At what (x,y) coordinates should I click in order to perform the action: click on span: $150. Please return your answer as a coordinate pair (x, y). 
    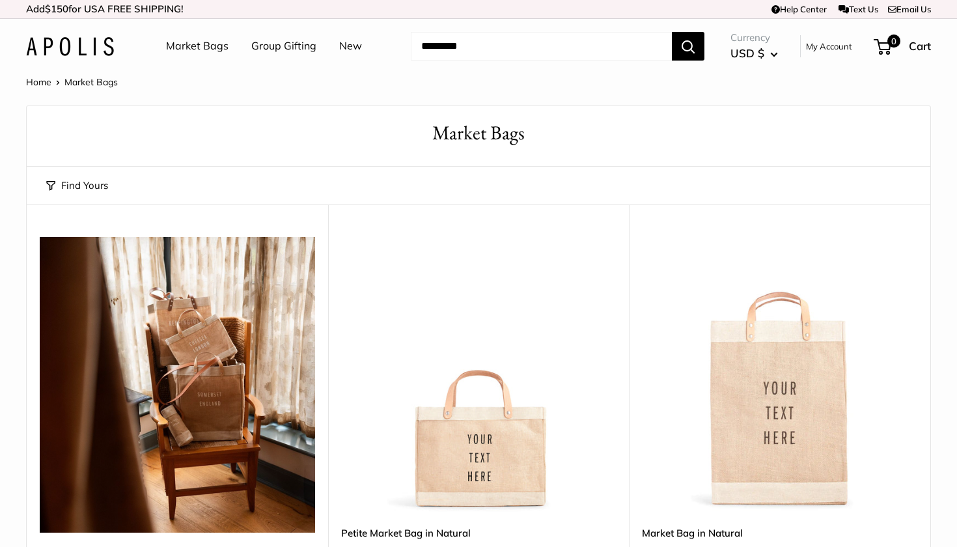
    Looking at the image, I should click on (57, 8).